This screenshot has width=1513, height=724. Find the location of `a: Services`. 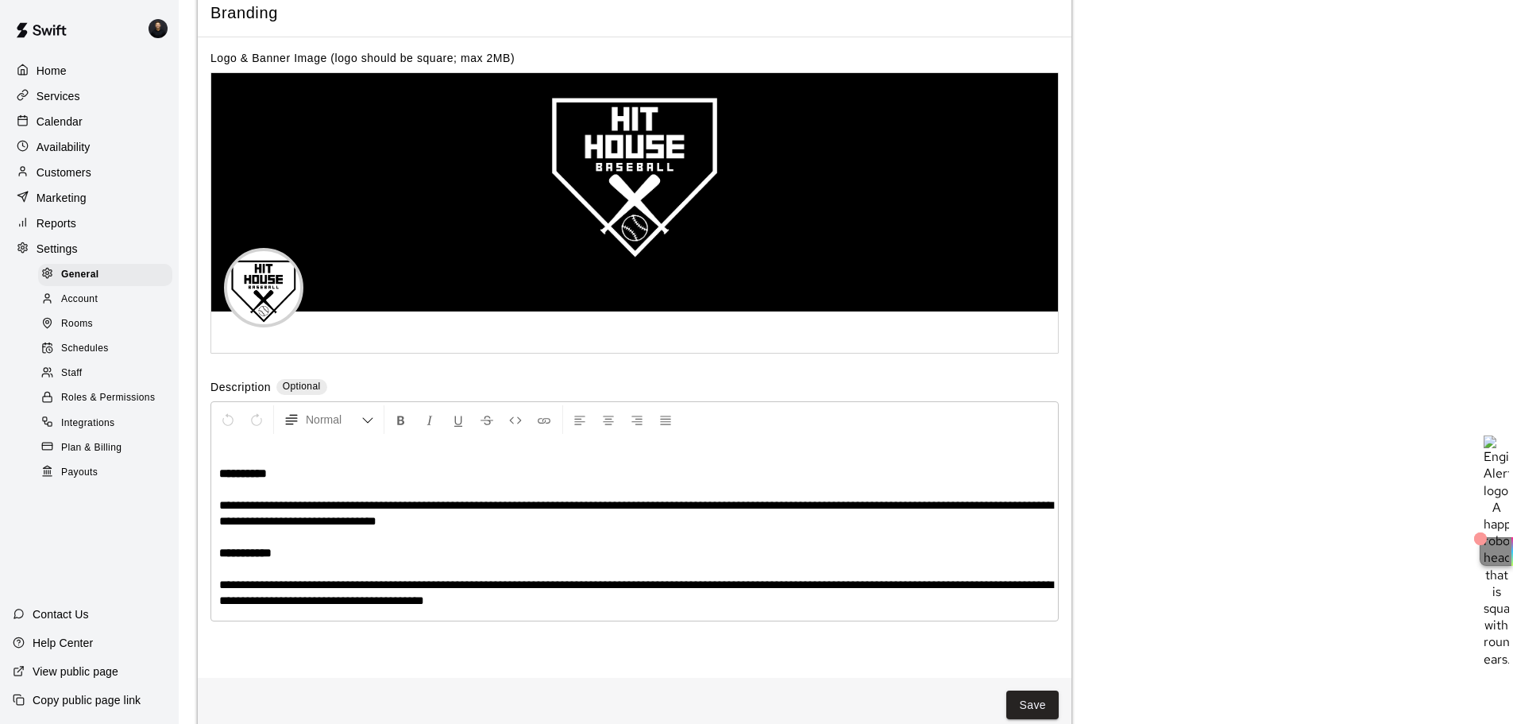

a: Services is located at coordinates (89, 96).